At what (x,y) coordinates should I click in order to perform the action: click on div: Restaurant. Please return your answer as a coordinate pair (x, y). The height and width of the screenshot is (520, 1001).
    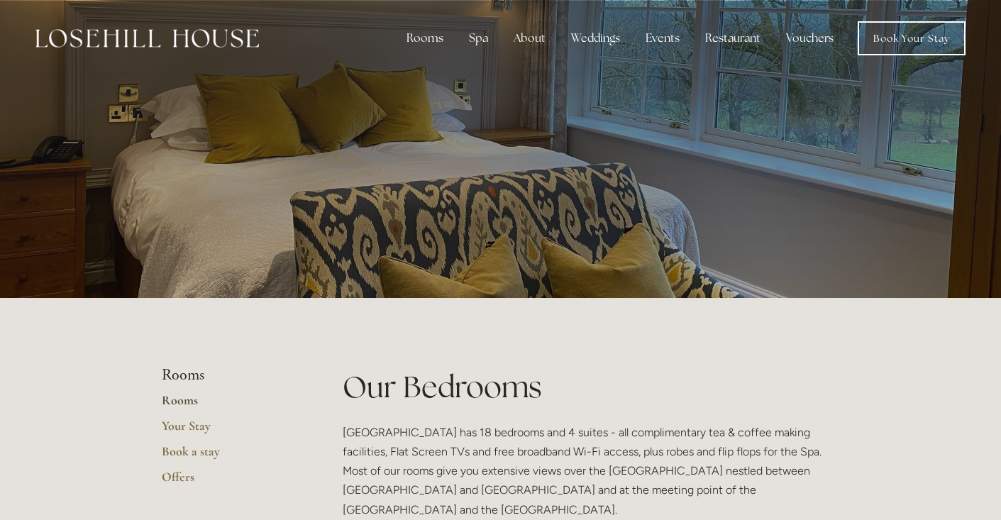
    Looking at the image, I should click on (733, 38).